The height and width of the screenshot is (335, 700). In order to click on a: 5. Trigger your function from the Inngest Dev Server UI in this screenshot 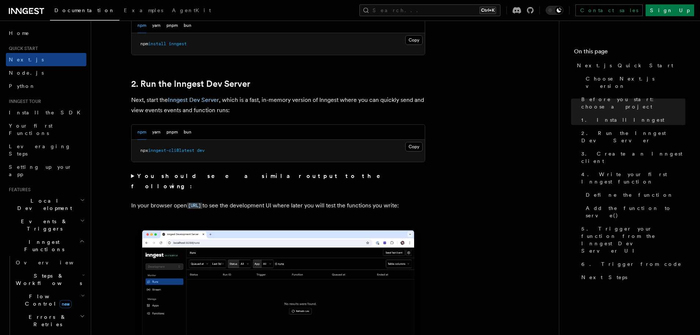, I will do `click(631, 240)`.